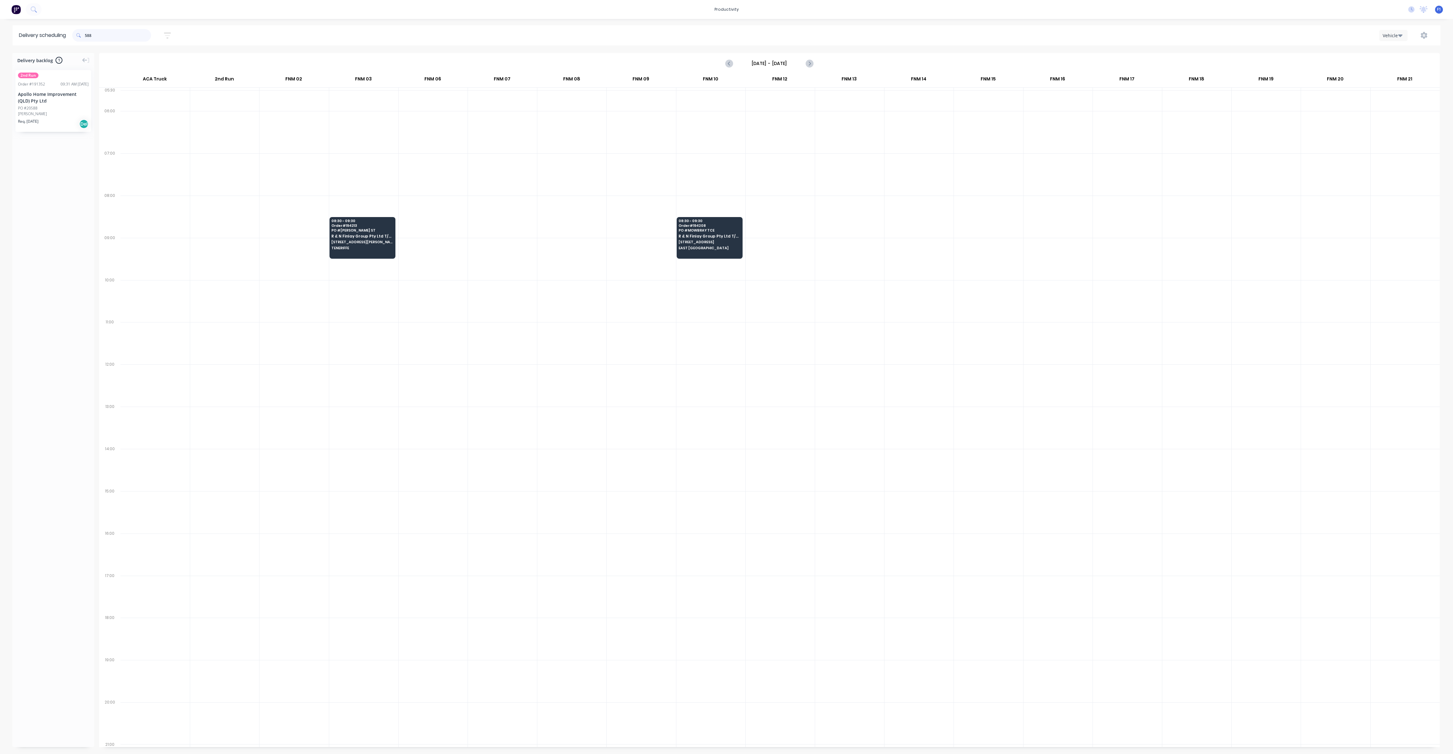  Describe the element at coordinates (110, 719) in the screenshot. I see `div: 20:00` at that location.